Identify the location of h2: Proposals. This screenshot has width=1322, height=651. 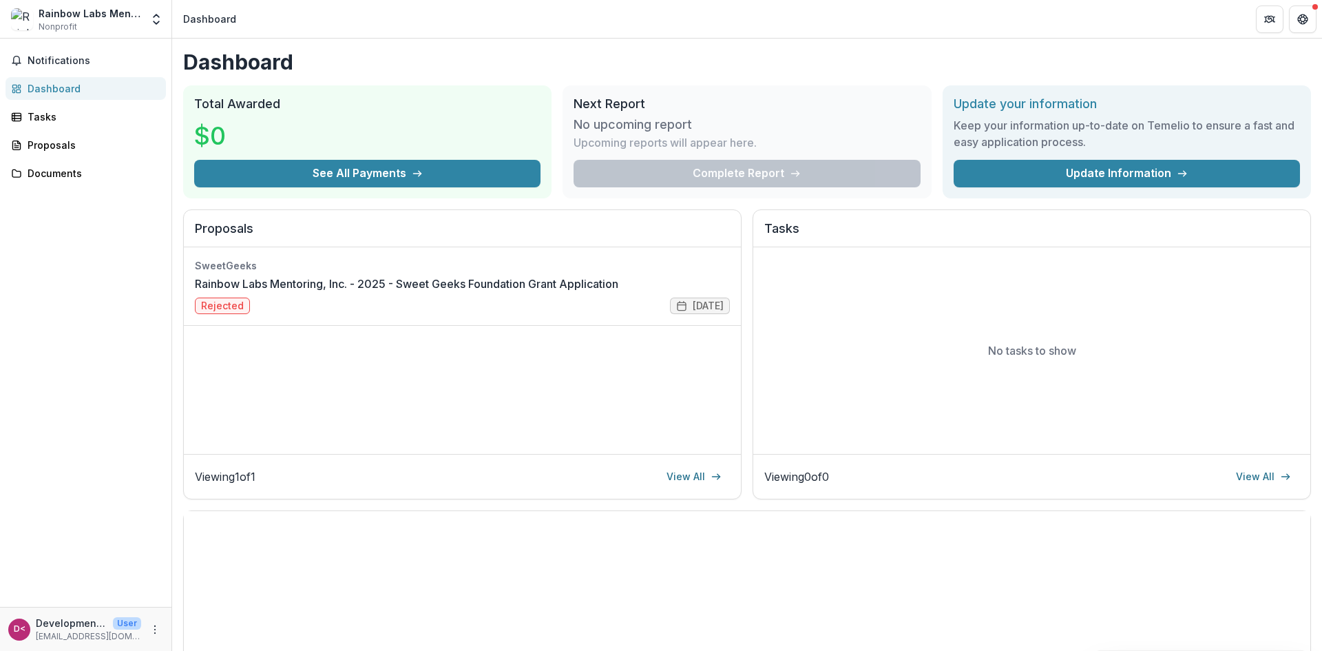
(462, 234).